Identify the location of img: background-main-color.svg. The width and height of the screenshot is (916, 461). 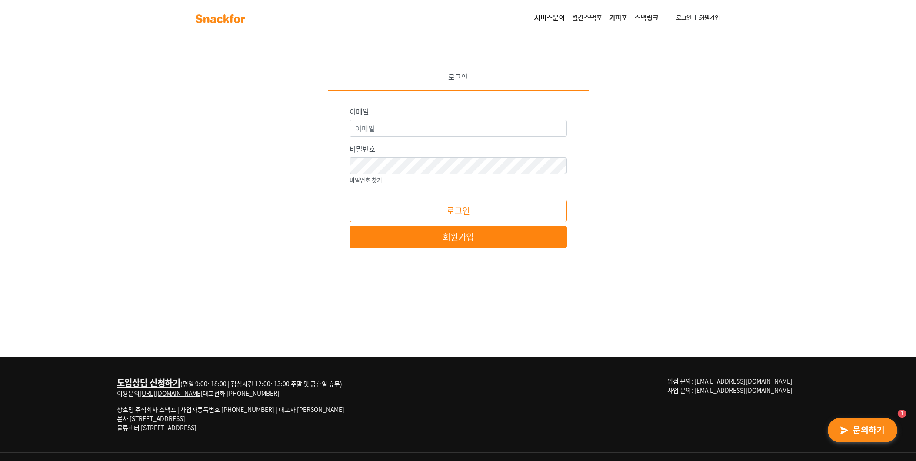
(220, 19).